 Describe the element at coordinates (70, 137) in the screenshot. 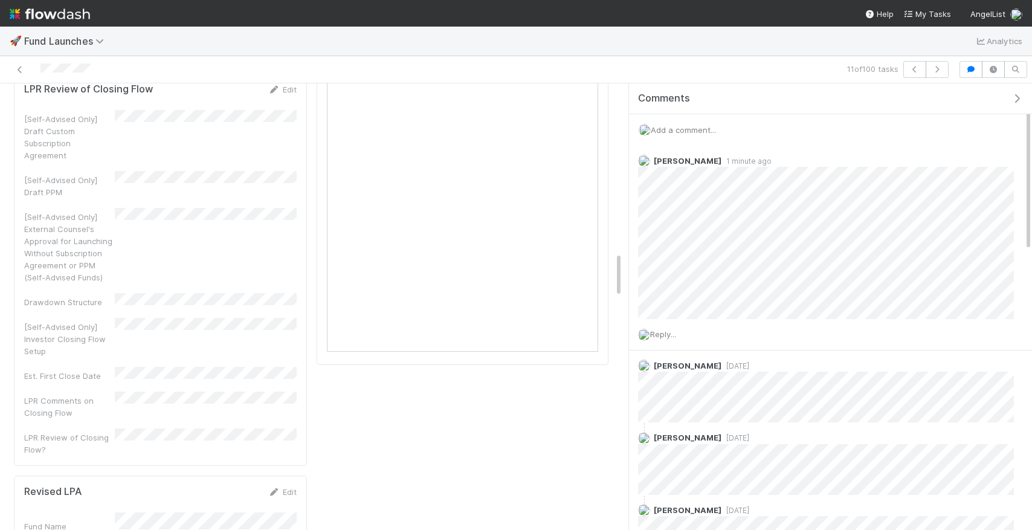

I see `div: [Self-Advised Only] Draft Custom Subscription Agreement` at that location.